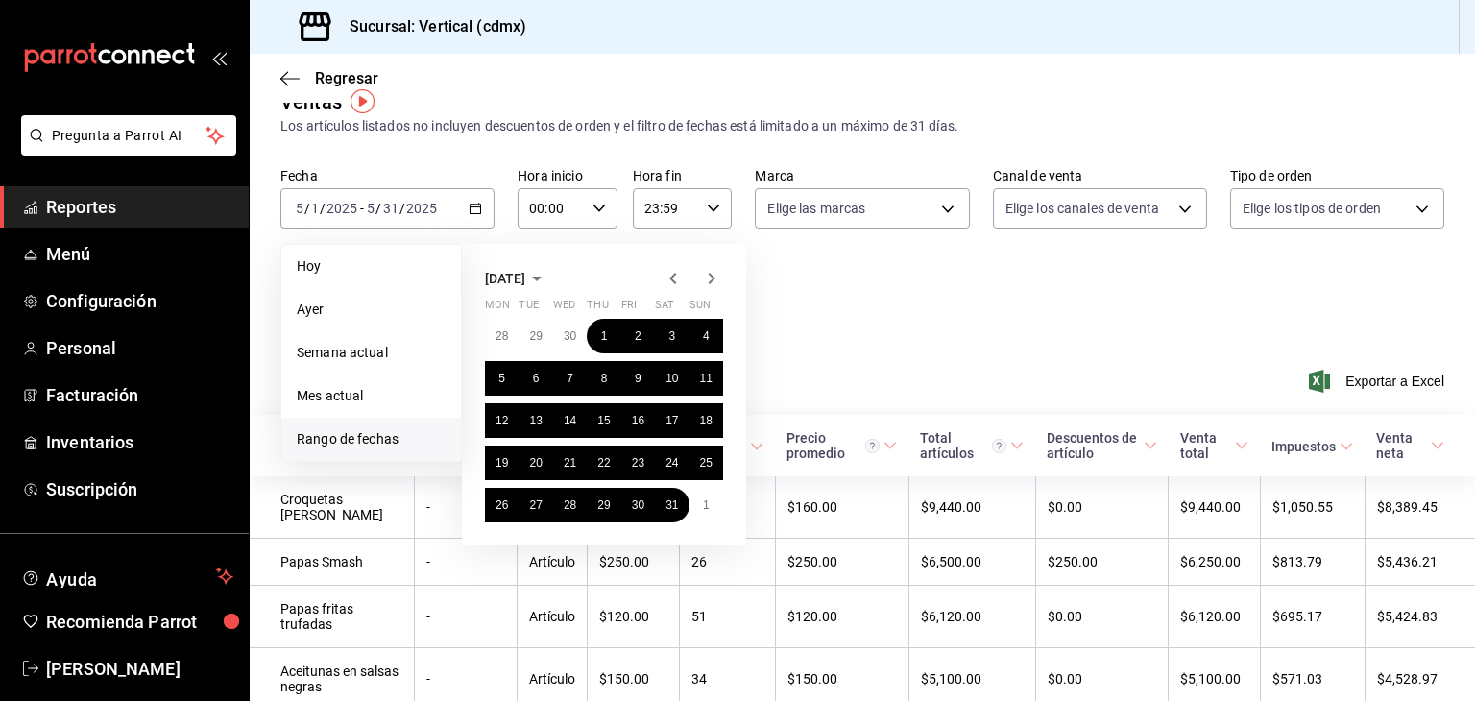  I want to click on td: $6,500.00, so click(972, 562).